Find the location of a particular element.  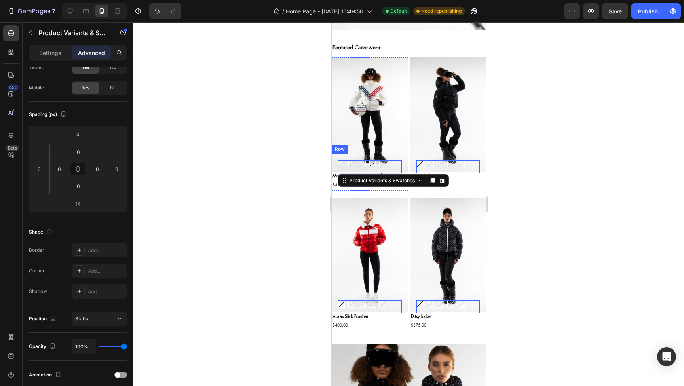

h2: Aspen Jacket is located at coordinates (116, 154).